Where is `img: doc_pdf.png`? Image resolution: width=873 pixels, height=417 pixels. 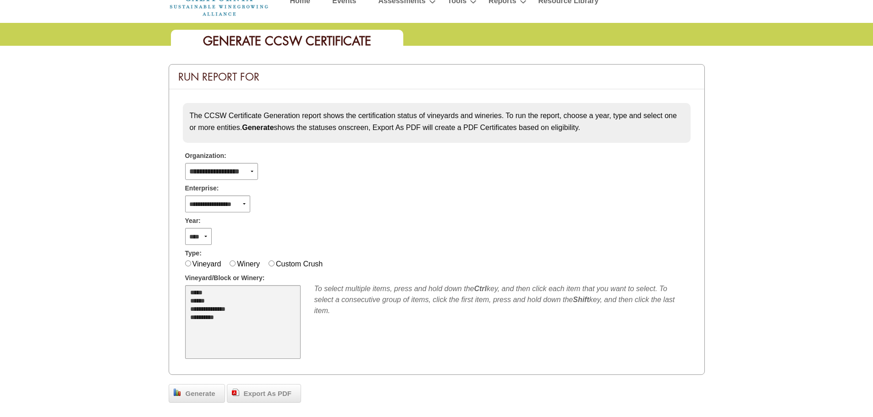 img: doc_pdf.png is located at coordinates (235, 393).